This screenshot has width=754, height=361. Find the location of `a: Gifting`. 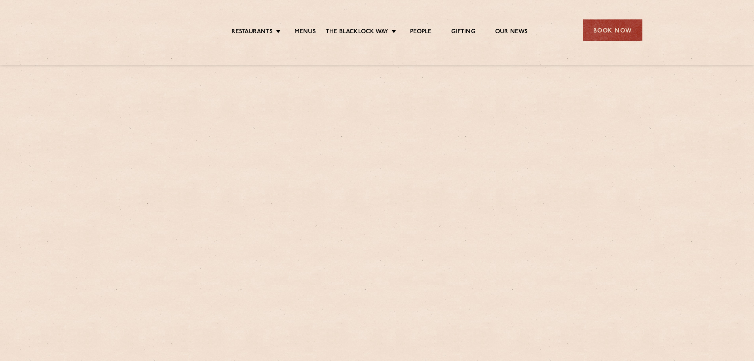

a: Gifting is located at coordinates (463, 32).